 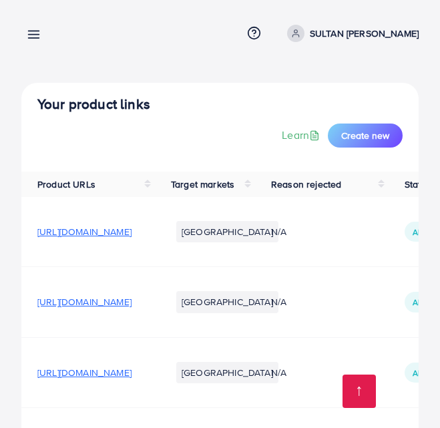 What do you see at coordinates (418, 184) in the screenshot?
I see `span: Status` at bounding box center [418, 184].